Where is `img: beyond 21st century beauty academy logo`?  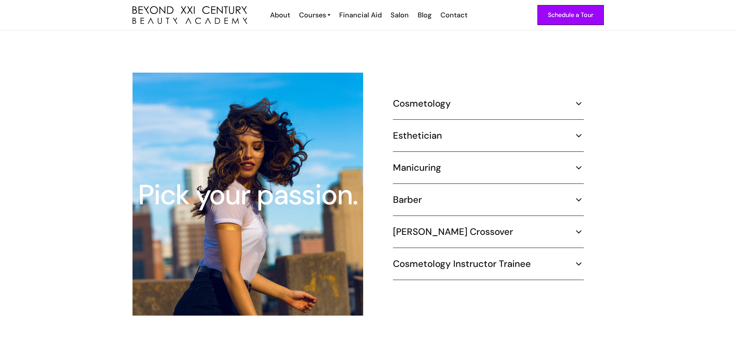
img: beyond 21st century beauty academy logo is located at coordinates (190, 15).